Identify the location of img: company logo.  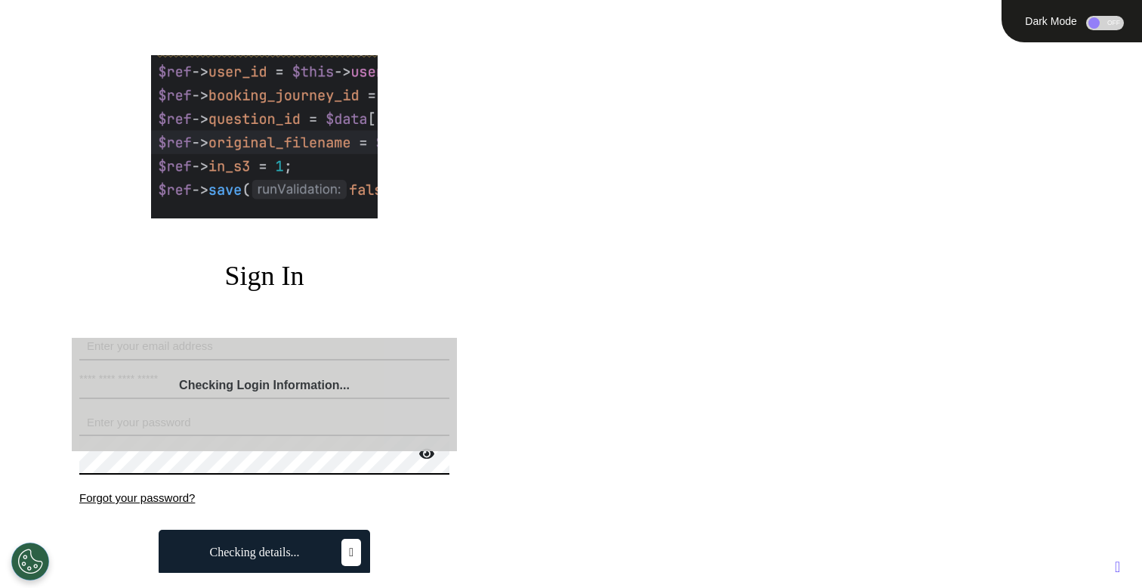
(264, 137).